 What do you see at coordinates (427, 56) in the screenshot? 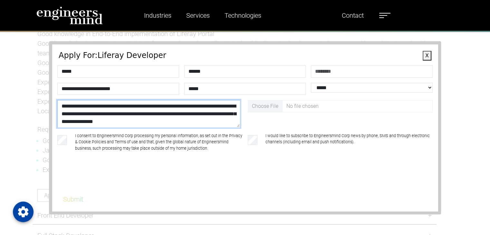
I see `button: X` at bounding box center [427, 56].